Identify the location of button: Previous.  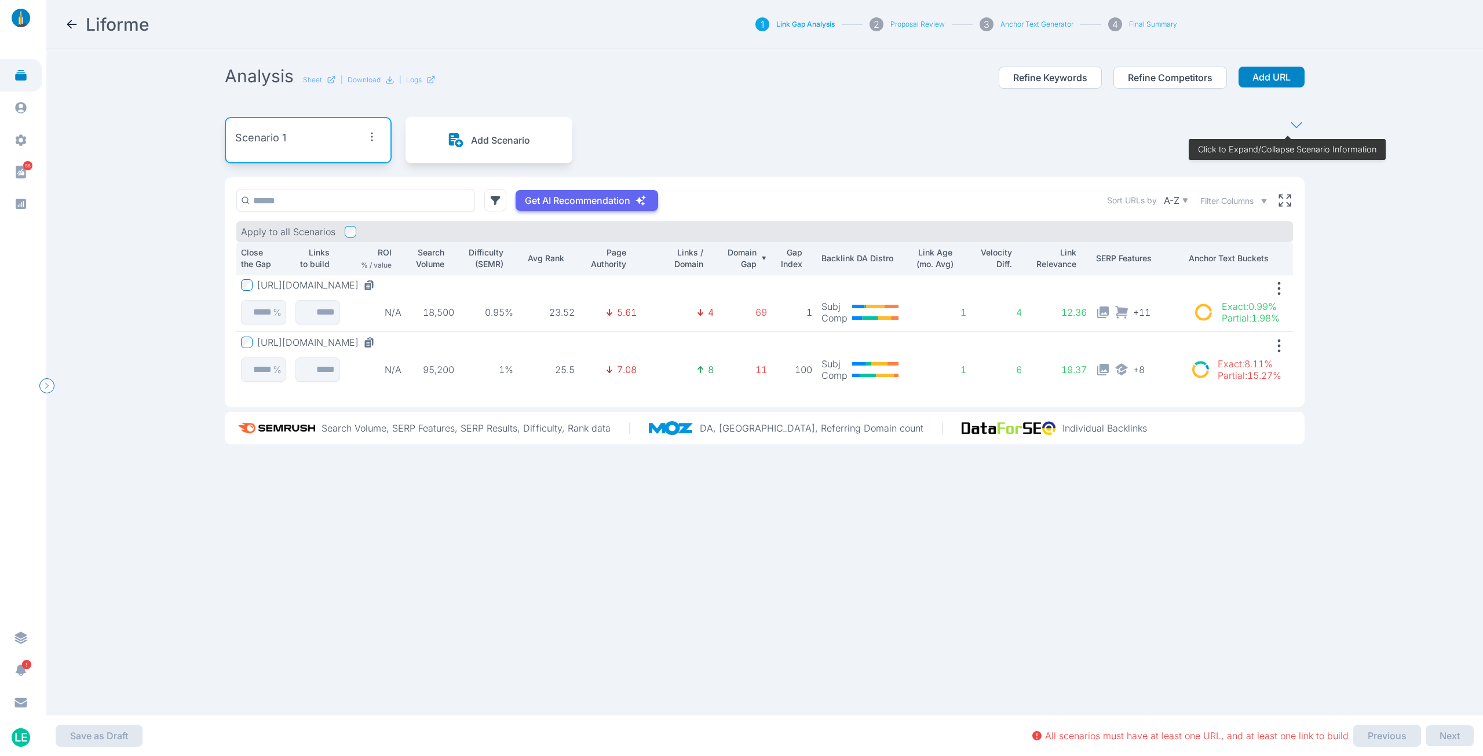
(1387, 736).